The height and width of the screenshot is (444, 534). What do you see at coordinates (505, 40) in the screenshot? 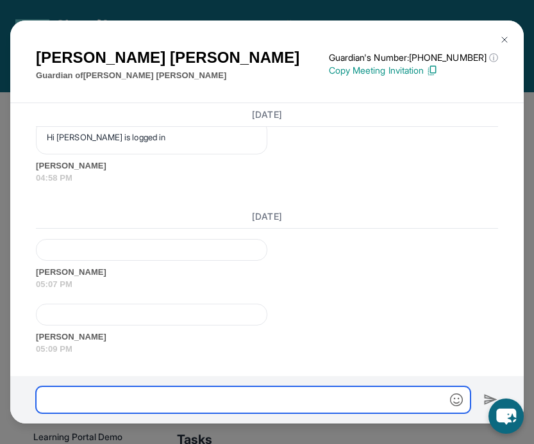
I see `img: Close Icon` at bounding box center [505, 40].